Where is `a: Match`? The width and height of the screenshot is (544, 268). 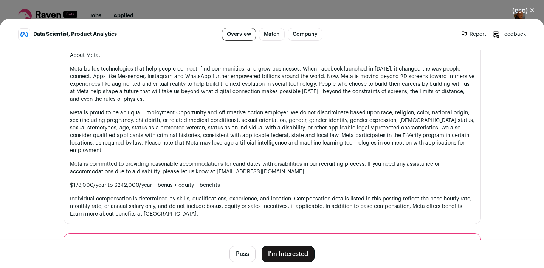 a: Match is located at coordinates (272, 34).